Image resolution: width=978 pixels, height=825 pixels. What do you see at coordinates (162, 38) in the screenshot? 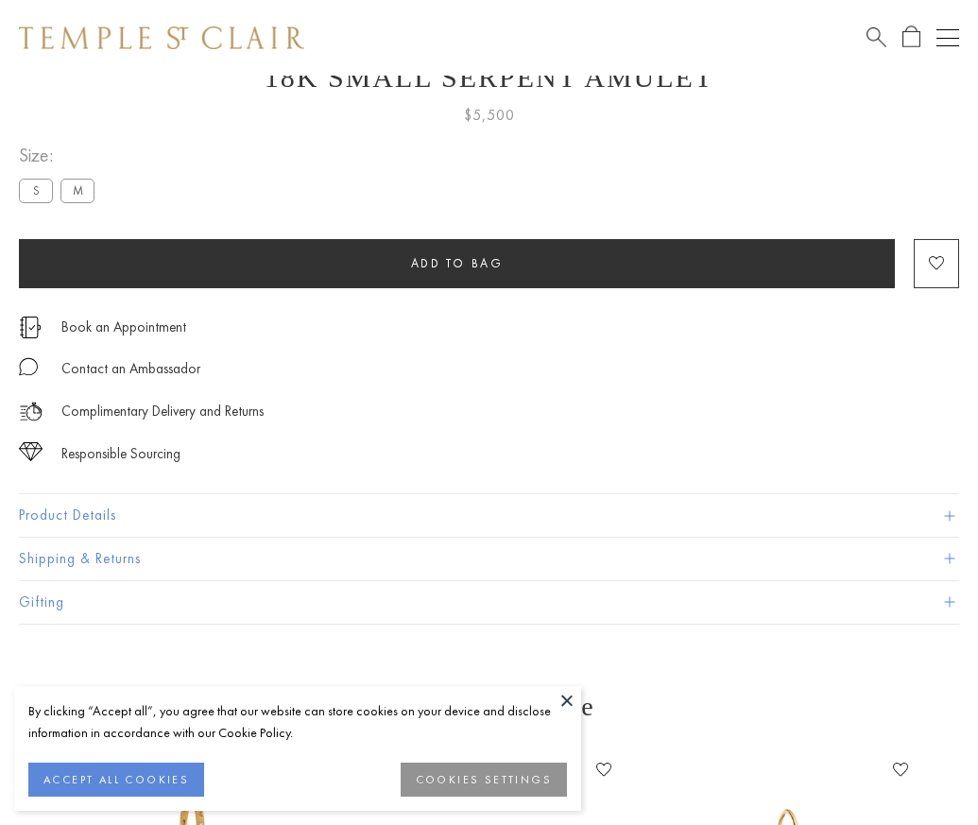
I see `img: Temple St. Clair` at bounding box center [162, 38].